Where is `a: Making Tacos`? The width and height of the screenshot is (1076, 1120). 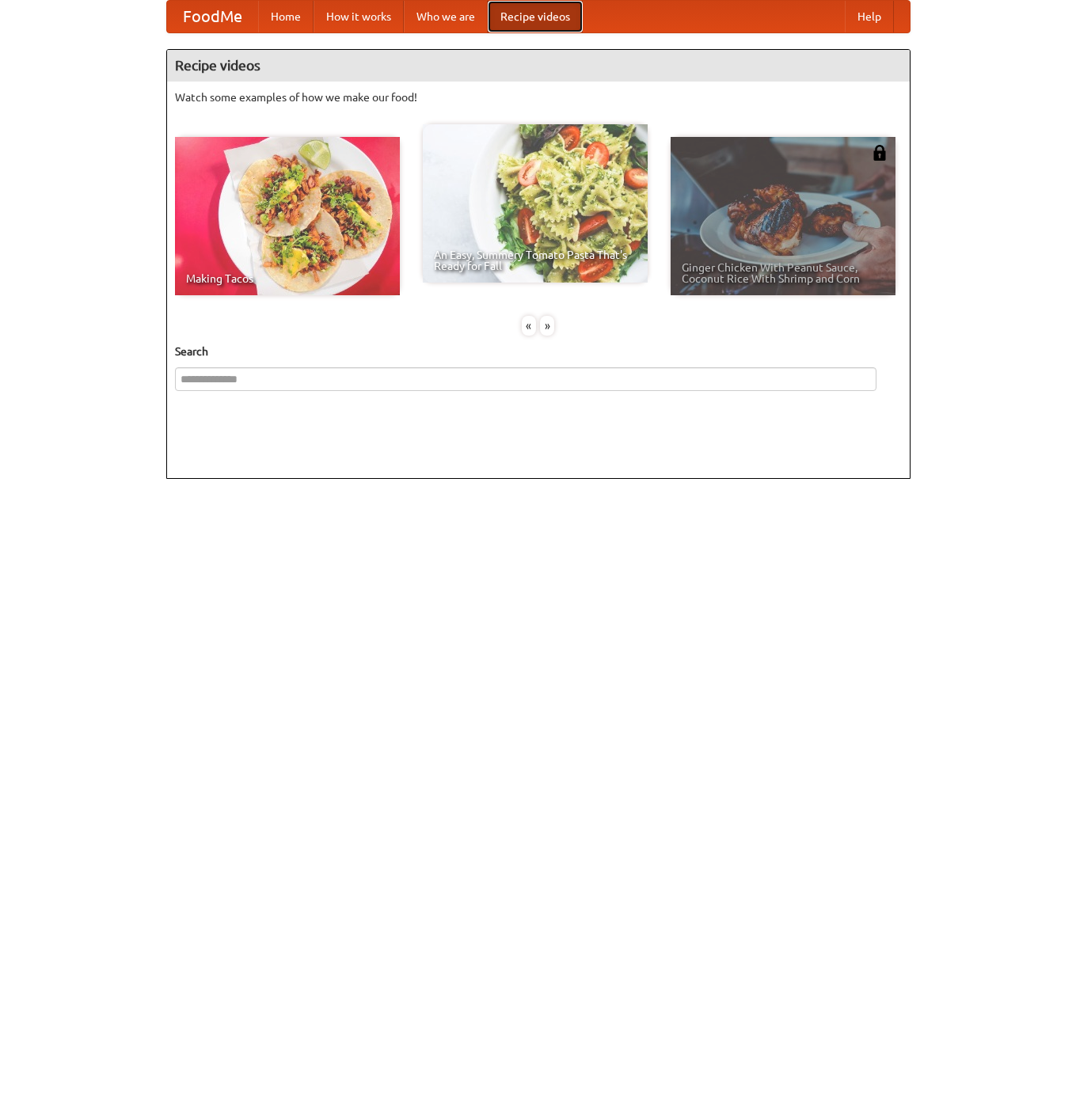
a: Making Tacos is located at coordinates (287, 216).